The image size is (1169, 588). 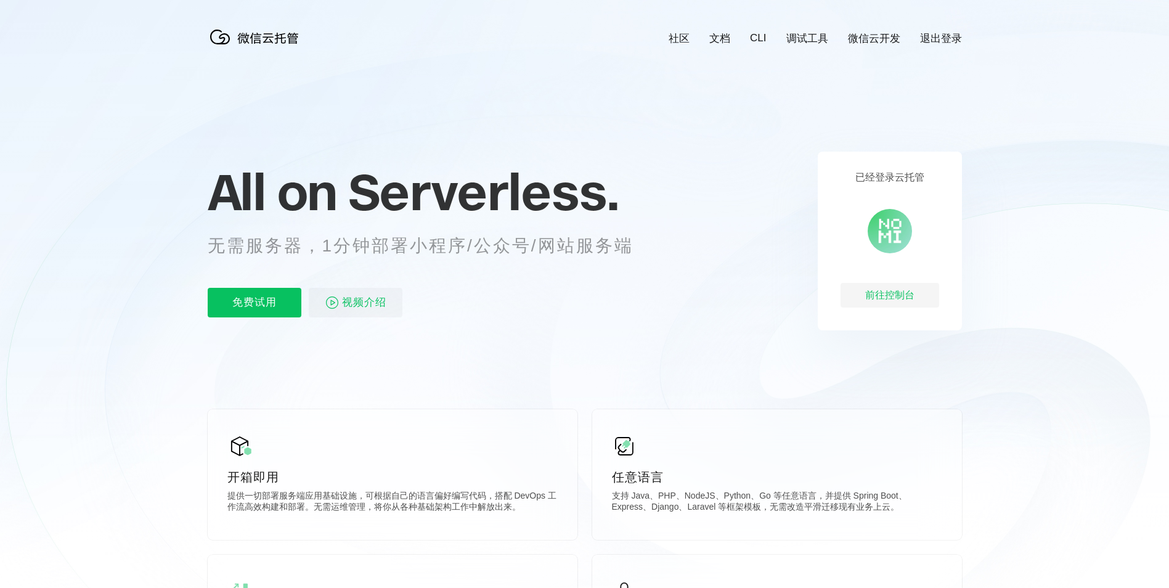 What do you see at coordinates (392, 503) in the screenshot?
I see `p: 提供一切部署服务端应用基础设施，可根据自己的语言偏好编写代码，搭配 DevOps 工作流高效构建和部署。无需运维管理，将你从各种基础架构工作中解放出来。` at bounding box center [392, 503].